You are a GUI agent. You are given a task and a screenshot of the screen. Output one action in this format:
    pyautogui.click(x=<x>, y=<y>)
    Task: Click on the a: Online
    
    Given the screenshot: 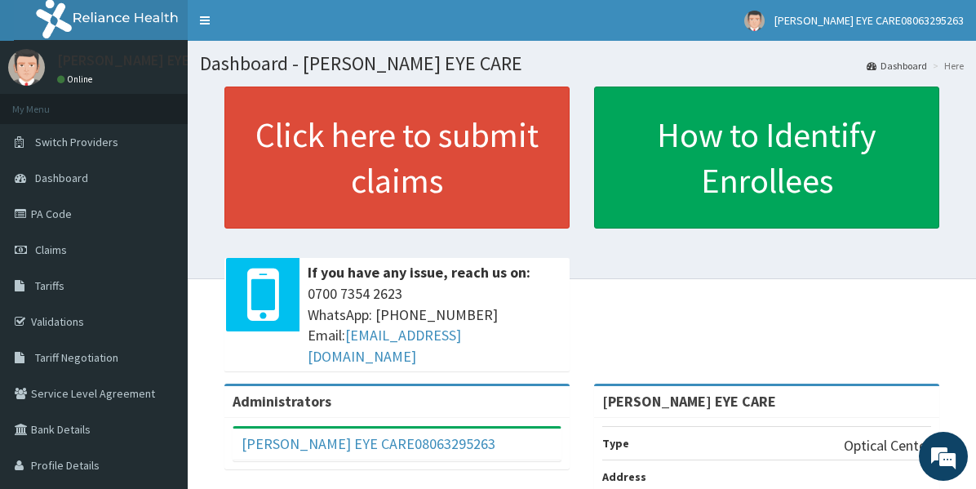 What is the action you would take?
    pyautogui.click(x=77, y=79)
    